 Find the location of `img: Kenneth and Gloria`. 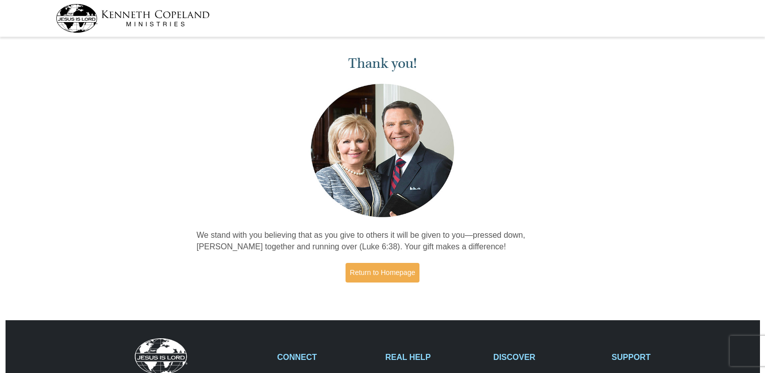

img: Kenneth and Gloria is located at coordinates (382, 150).